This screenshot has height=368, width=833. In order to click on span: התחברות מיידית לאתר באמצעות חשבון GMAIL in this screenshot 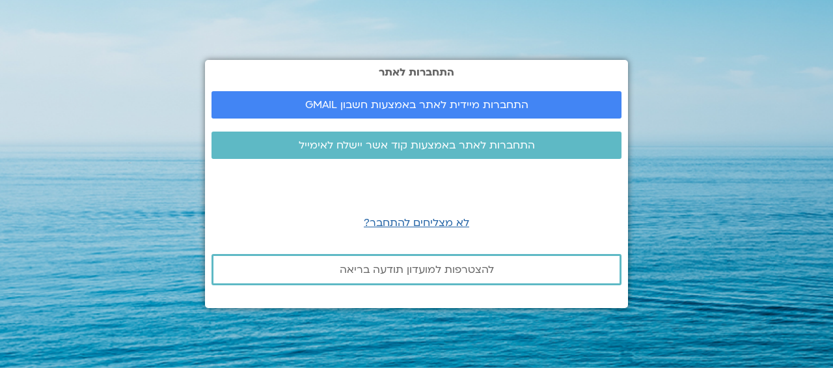, I will do `click(417, 105)`.